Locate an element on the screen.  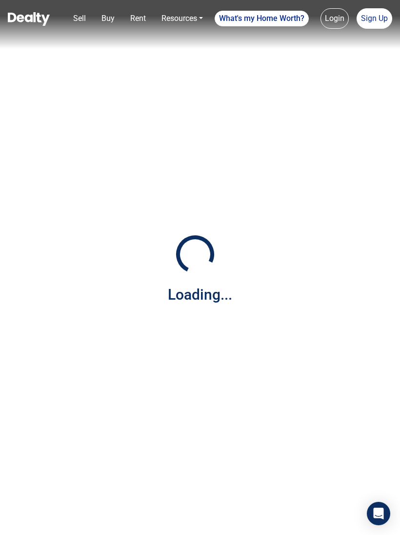
img: Dealty - Buy, Sell & Rent Homes is located at coordinates (29, 19).